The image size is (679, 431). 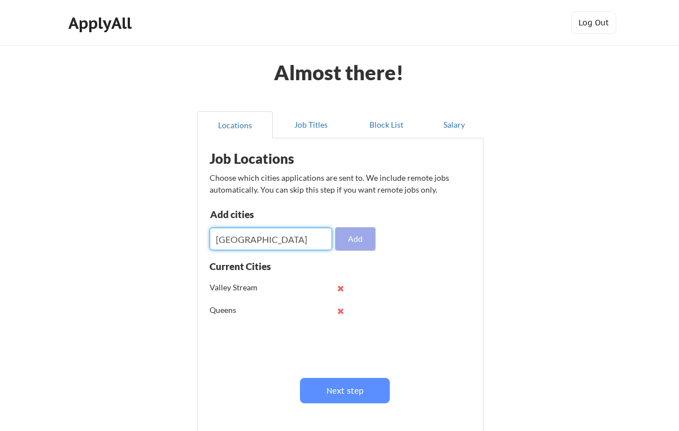 I want to click on input: Type here..., so click(x=271, y=239).